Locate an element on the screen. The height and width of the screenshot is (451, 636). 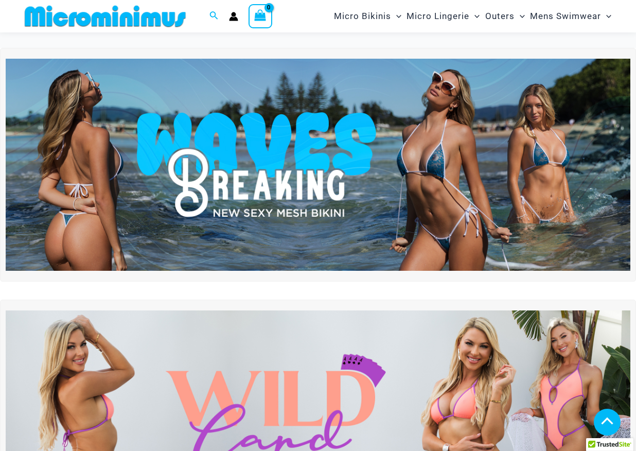
a: Mens SwimwearMenu ToggleMenu Toggle is located at coordinates (570, 16).